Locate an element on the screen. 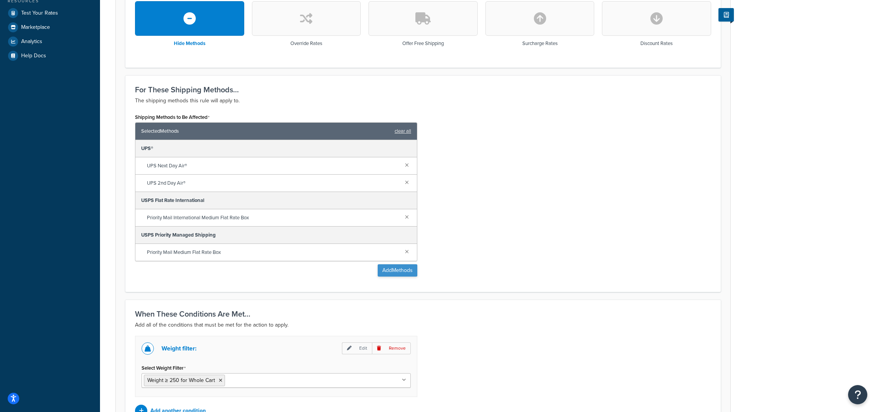  div: USPS Priority Managed Shipping is located at coordinates (276, 235).